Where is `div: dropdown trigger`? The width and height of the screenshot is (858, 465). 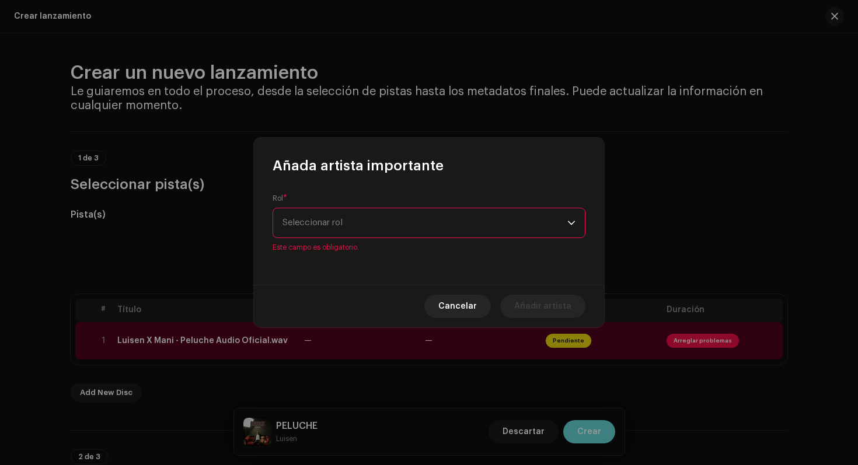 div: dropdown trigger is located at coordinates (571, 223).